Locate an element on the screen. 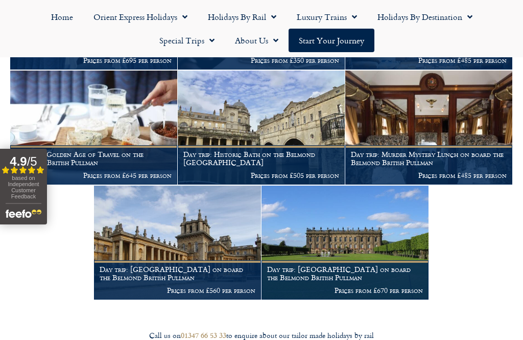  a: Special Trips is located at coordinates (187, 40).